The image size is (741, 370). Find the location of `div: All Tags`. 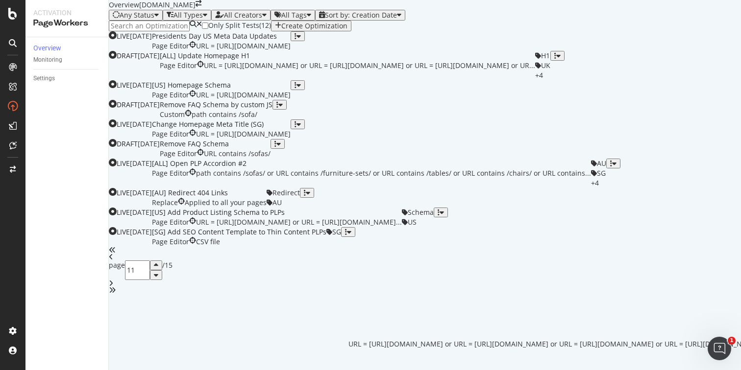

div: All Tags is located at coordinates (294, 15).